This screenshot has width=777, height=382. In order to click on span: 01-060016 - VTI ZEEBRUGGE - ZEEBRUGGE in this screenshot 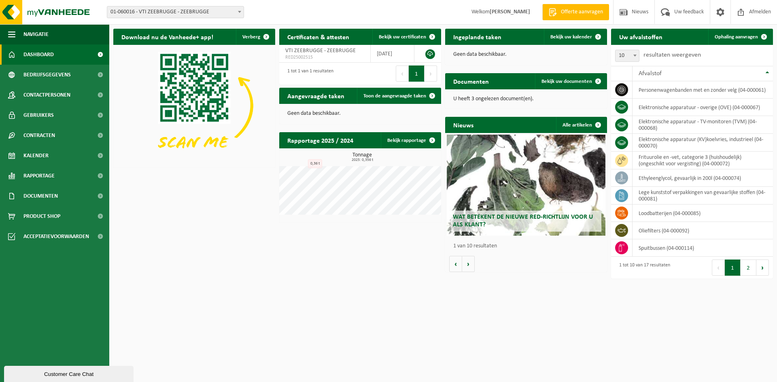, I will do `click(175, 12)`.